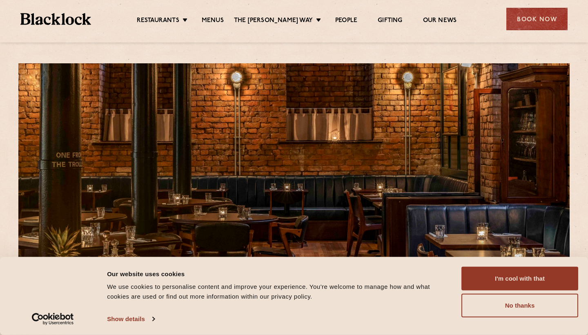 Image resolution: width=588 pixels, height=335 pixels. What do you see at coordinates (158, 21) in the screenshot?
I see `a: Restaurants` at bounding box center [158, 21].